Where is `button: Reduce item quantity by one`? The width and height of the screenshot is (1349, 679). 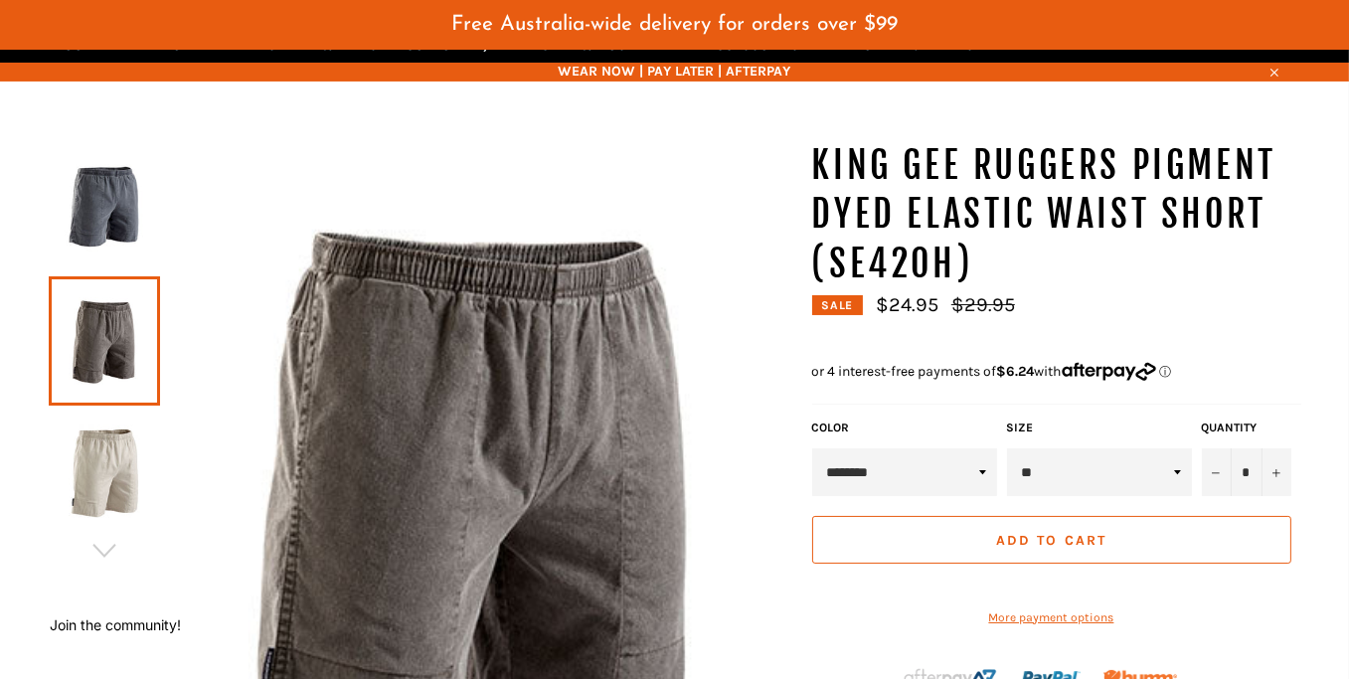
button: Reduce item quantity by one is located at coordinates (1217, 472).